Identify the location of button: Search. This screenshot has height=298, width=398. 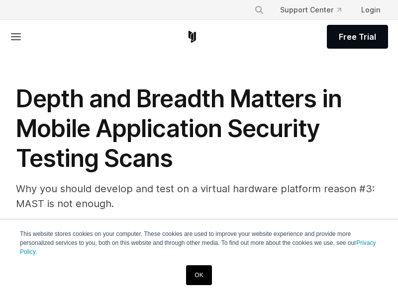
(259, 10).